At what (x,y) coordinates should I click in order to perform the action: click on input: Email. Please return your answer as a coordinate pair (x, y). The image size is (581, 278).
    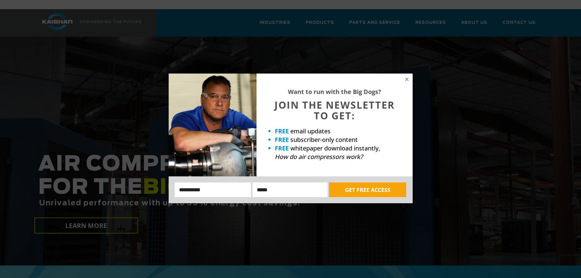
    Looking at the image, I should click on (290, 190).